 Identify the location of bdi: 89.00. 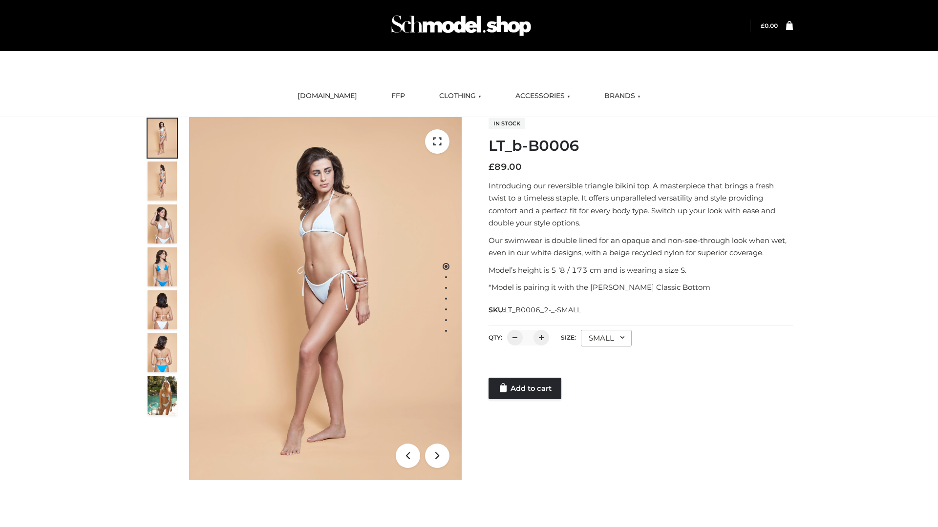
(505, 167).